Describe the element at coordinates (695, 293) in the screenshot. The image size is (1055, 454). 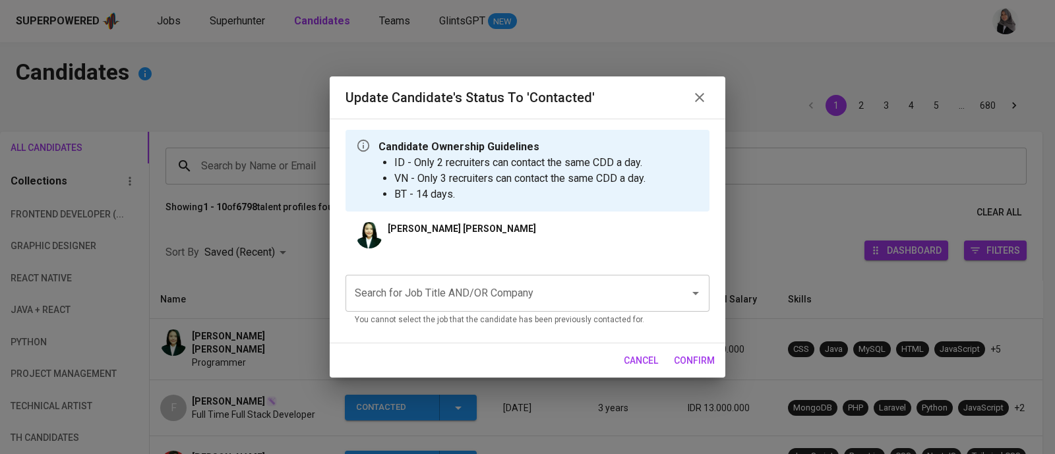
I see `button: Open` at that location.